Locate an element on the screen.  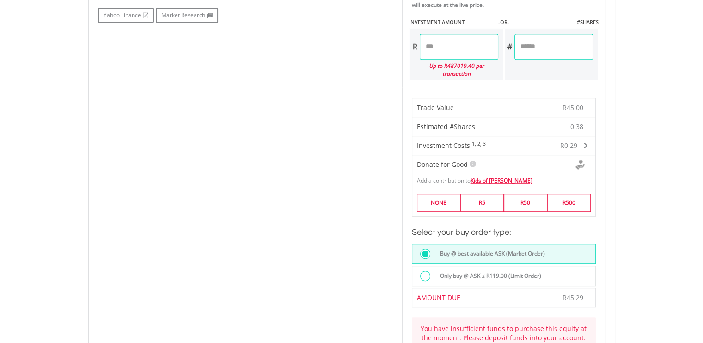
label: #SHARES is located at coordinates (587, 22).